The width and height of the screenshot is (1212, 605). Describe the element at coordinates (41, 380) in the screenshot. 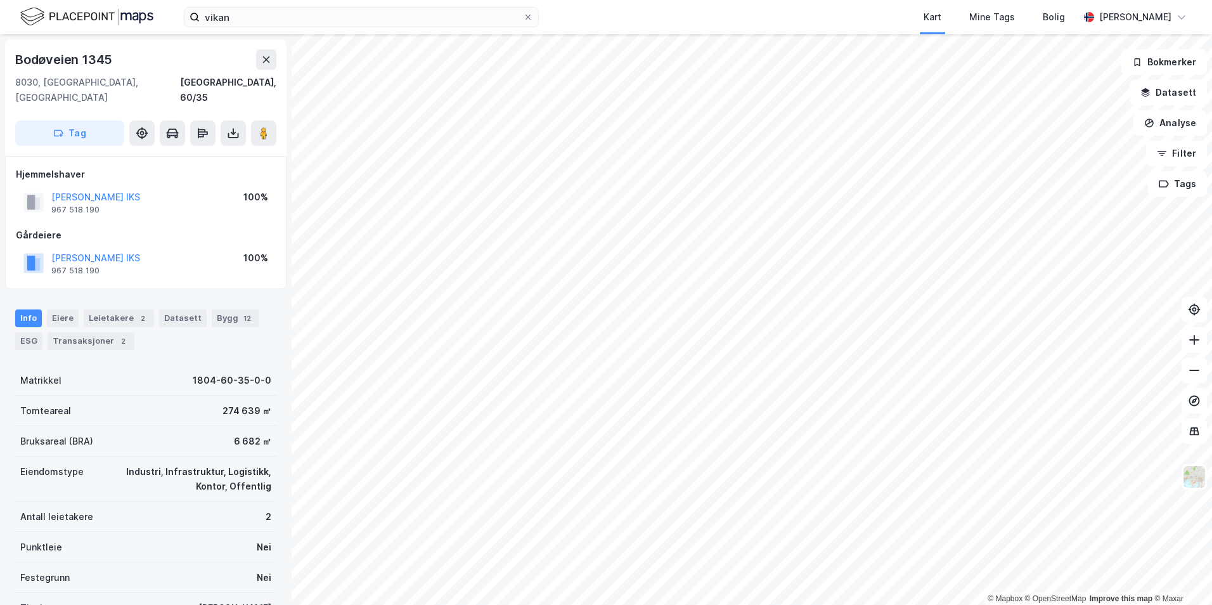

I see `div: Matrikkel` at that location.